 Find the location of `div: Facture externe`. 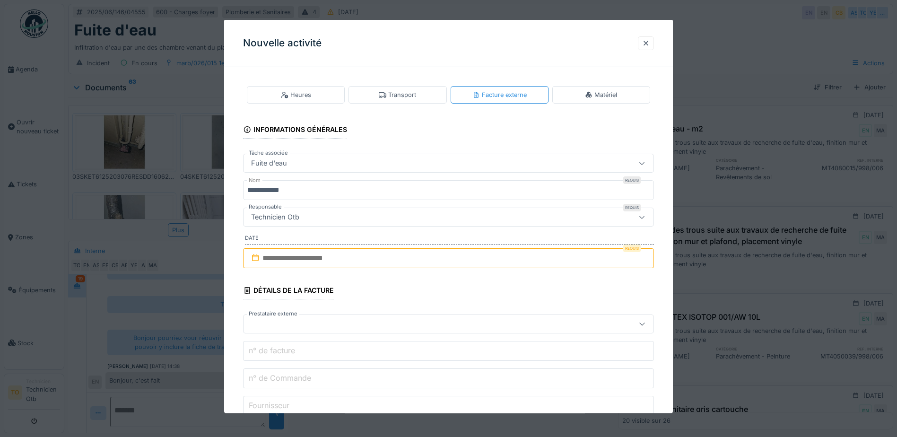

div: Facture externe is located at coordinates (500, 95).